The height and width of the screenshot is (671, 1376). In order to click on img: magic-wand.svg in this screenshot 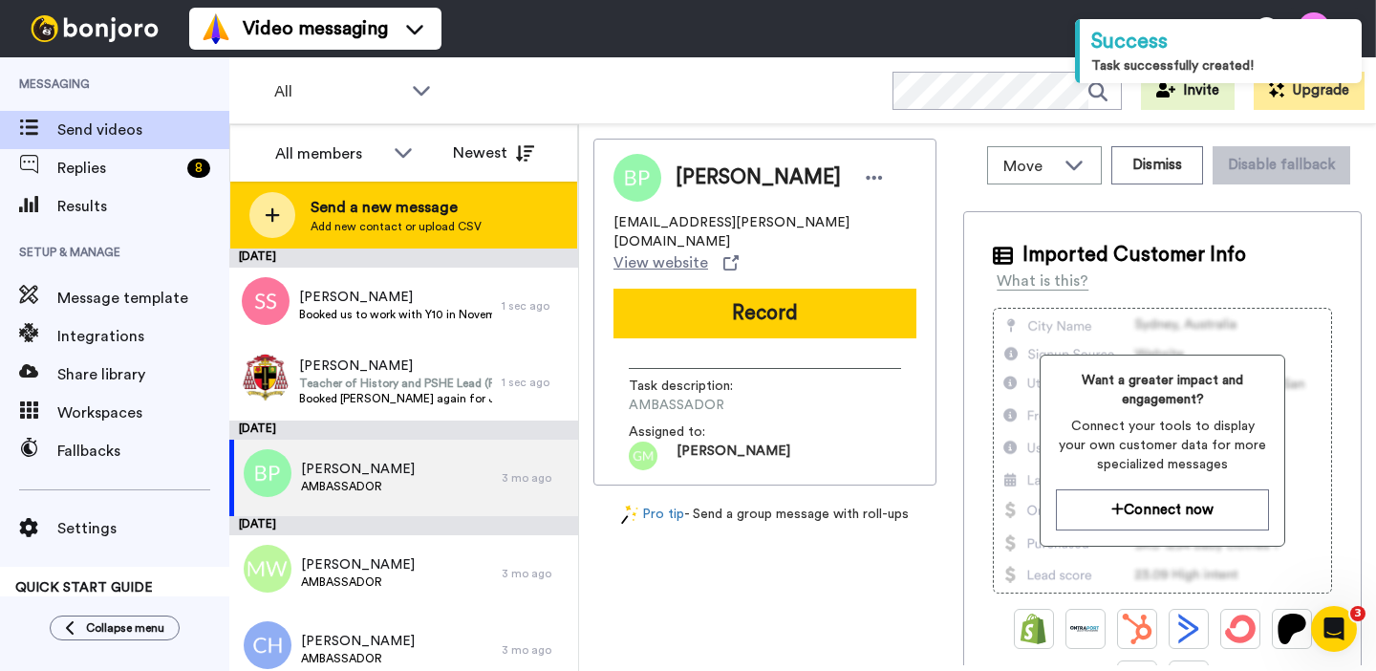, I will do `click(630, 514)`.